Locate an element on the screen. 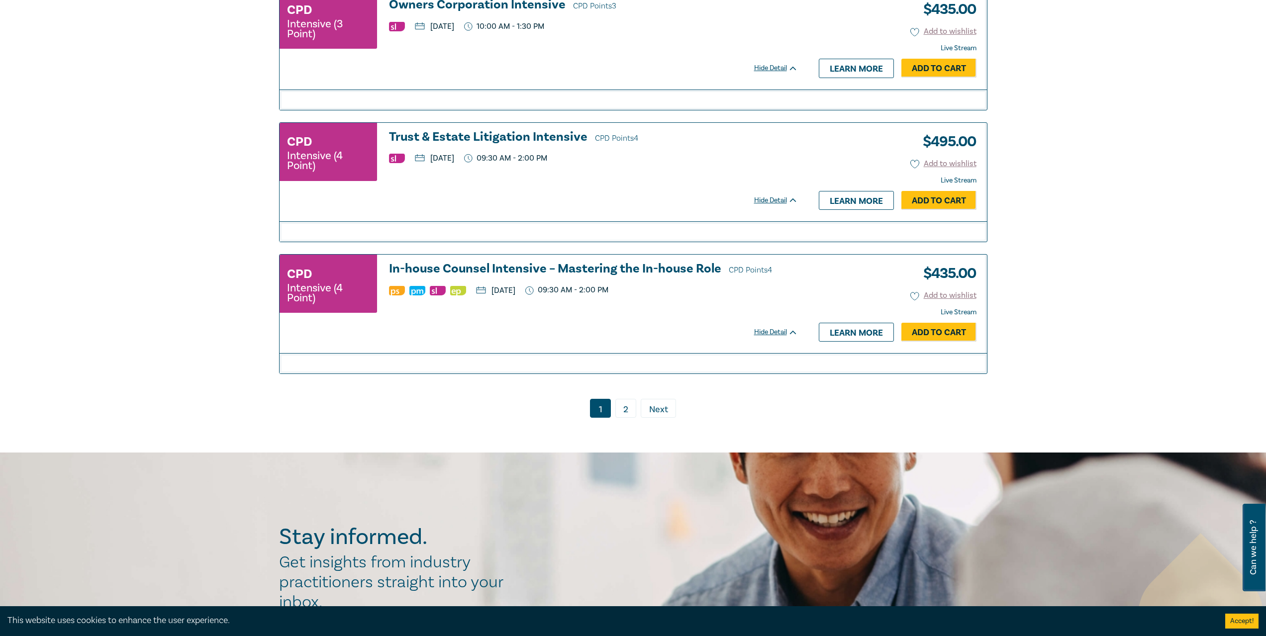 This screenshot has width=1266, height=636. h3: In-house Counsel Intensive – Mastering the In-house Role is located at coordinates (594, 270).